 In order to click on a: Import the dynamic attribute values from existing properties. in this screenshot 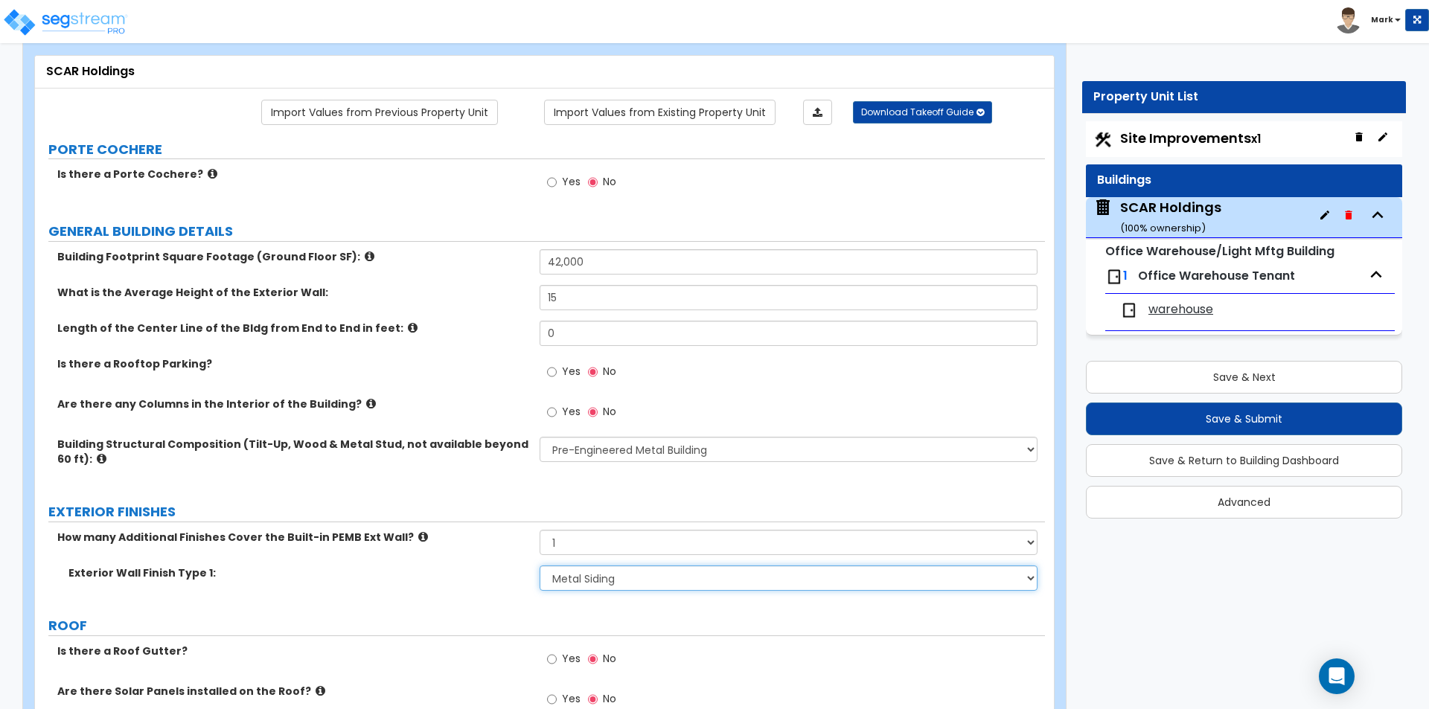, I will do `click(659, 112)`.